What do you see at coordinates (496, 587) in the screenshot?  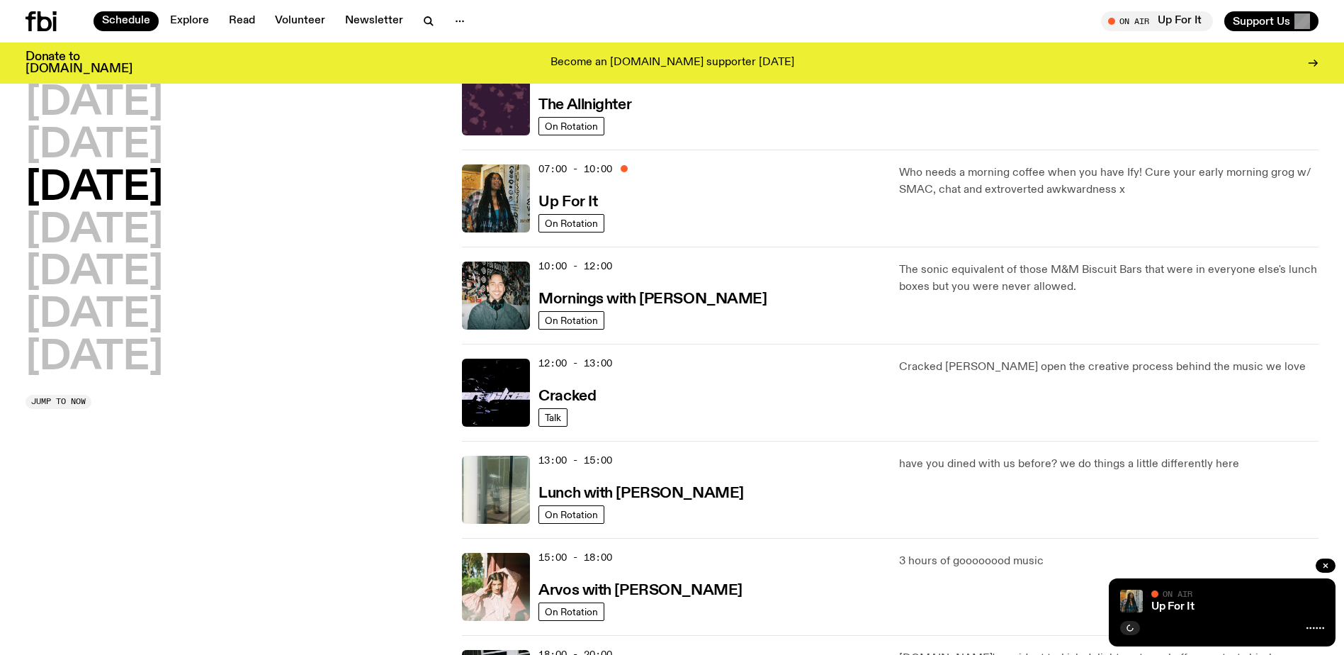 I see `img: Maleeka stands outside on a balcony. She is looking at the camera with a serious expression, and ...` at bounding box center [496, 587].